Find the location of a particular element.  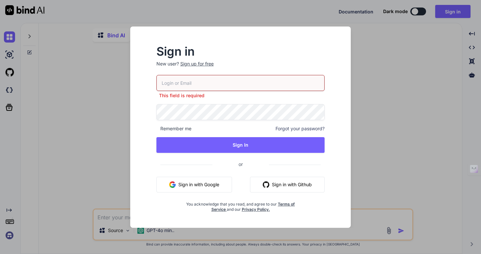

a: Privacy Policy. is located at coordinates (256, 209).